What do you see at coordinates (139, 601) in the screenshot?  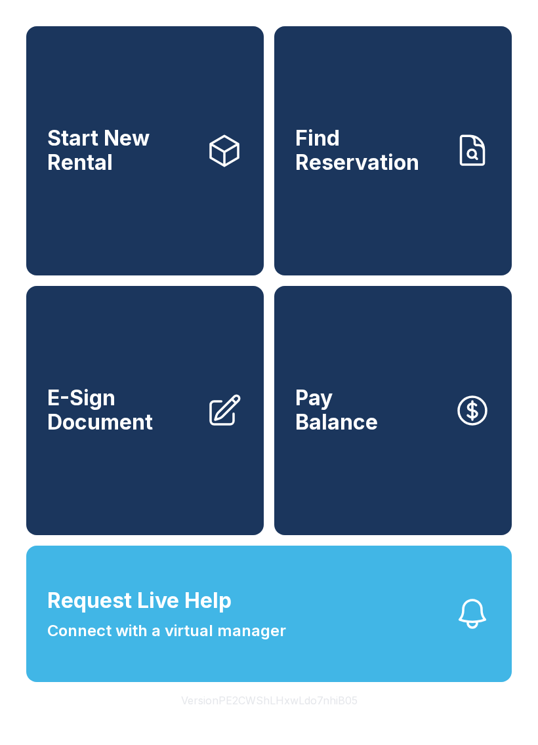 I see `span: Request Live Help` at bounding box center [139, 601].